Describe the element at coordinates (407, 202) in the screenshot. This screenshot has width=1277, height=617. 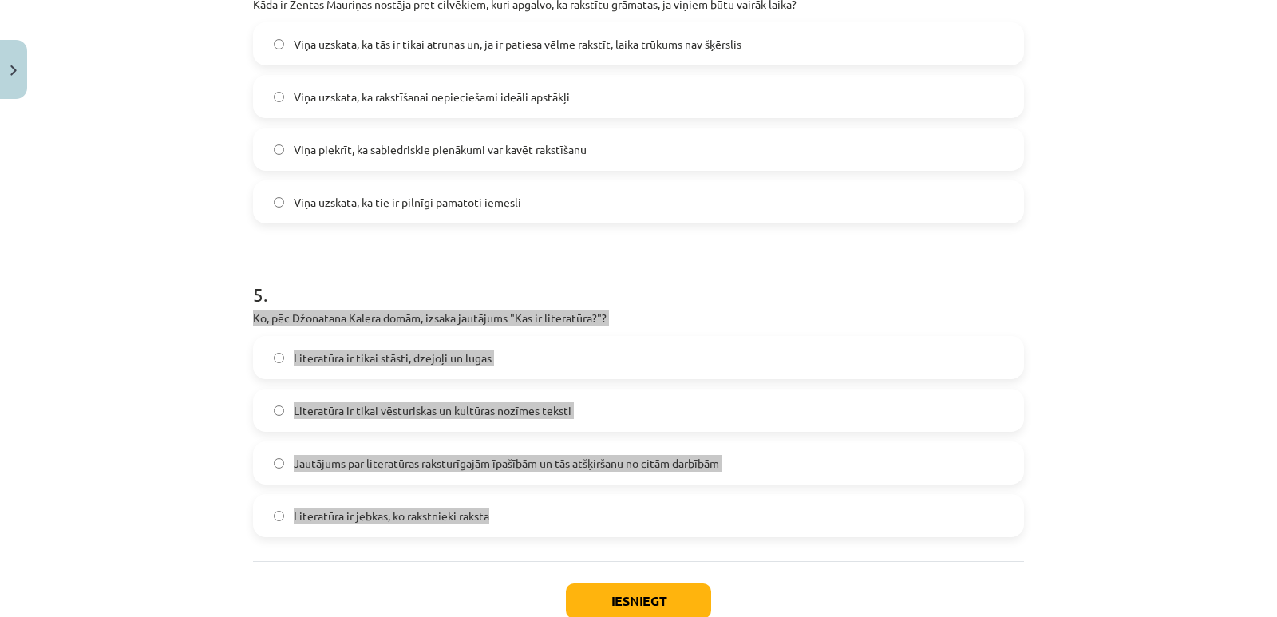
I see `span: Viņa uzskata, ka tie ir pilnīgi pamatoti iemesli` at that location.